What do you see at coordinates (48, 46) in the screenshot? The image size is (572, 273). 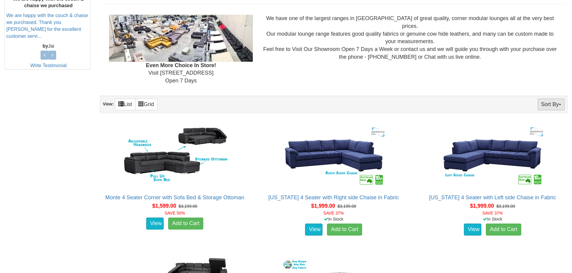 I see `p: Jai` at bounding box center [48, 46].